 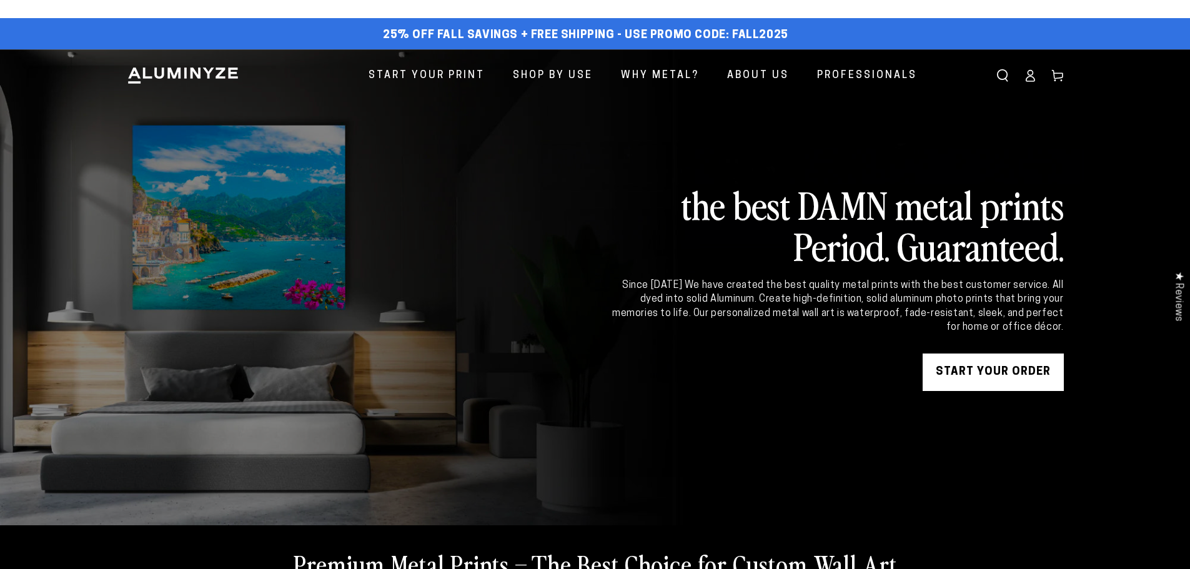 I want to click on a: Start Your Print, so click(x=427, y=76).